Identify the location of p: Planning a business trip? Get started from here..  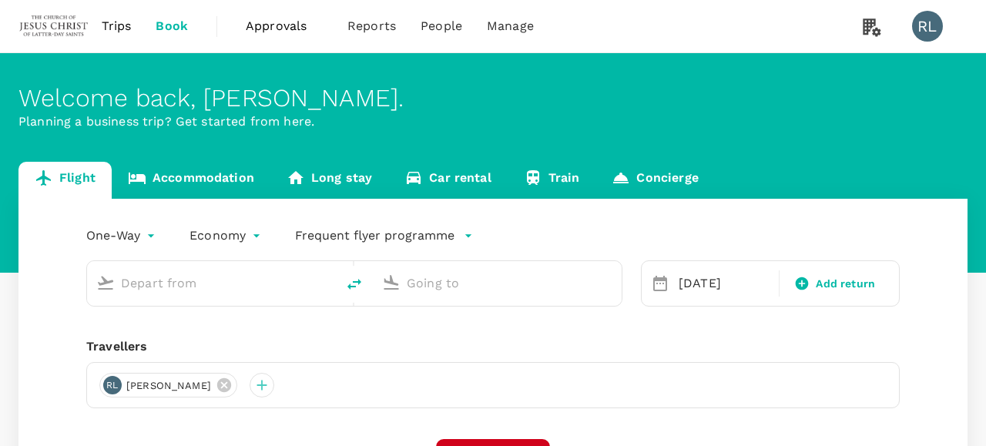
(493, 122).